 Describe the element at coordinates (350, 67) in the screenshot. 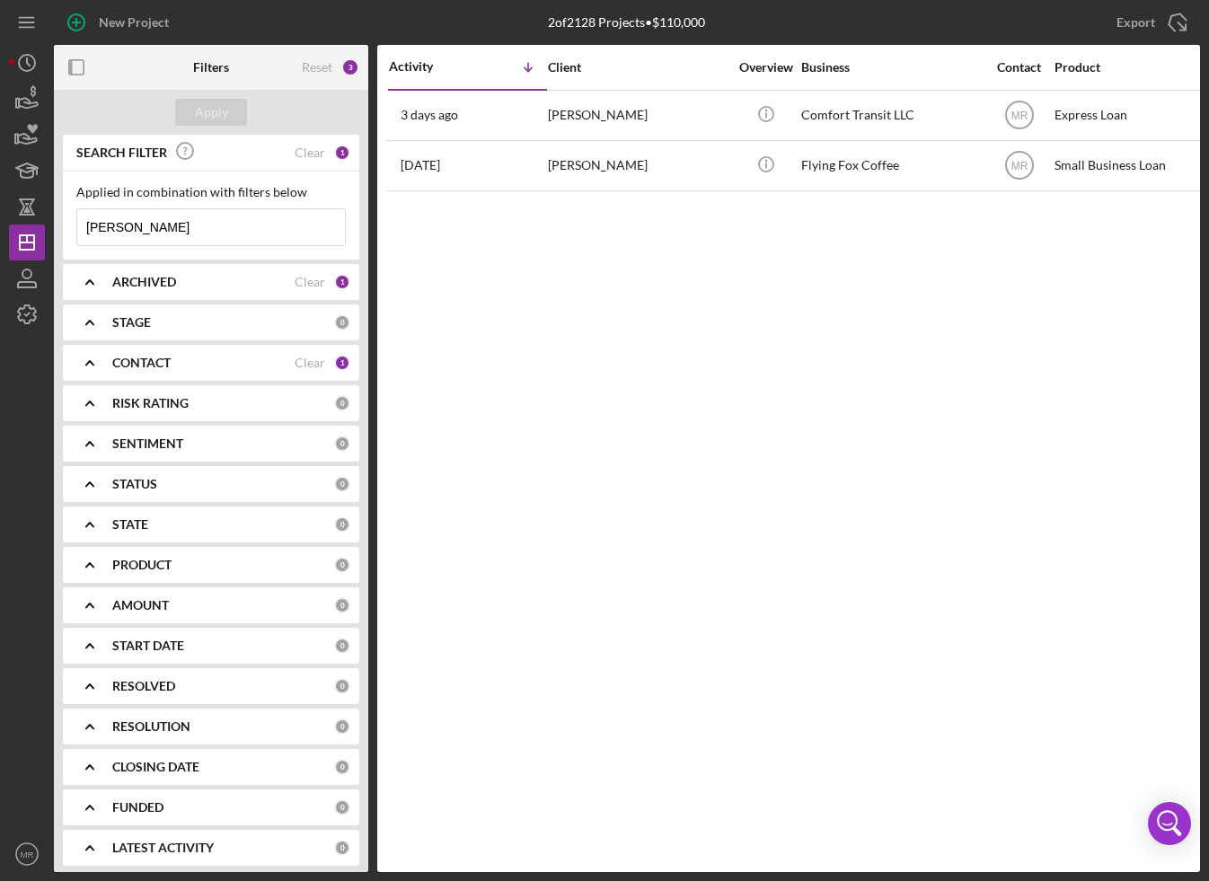

I see `div: 3` at that location.